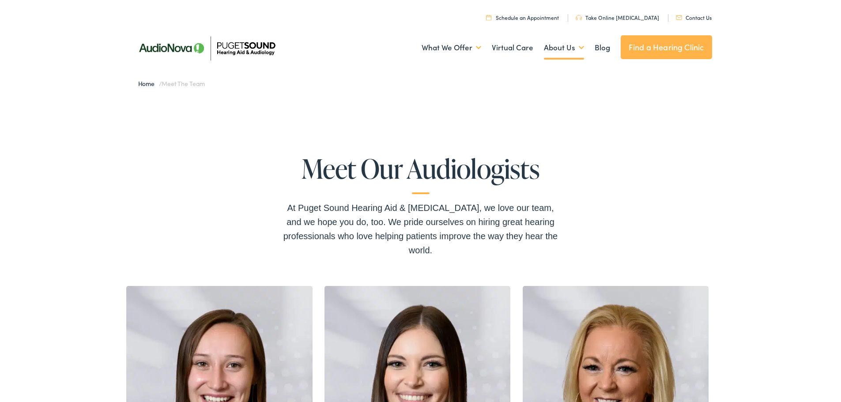  What do you see at coordinates (512, 48) in the screenshot?
I see `a: Virtual Care` at bounding box center [512, 48].